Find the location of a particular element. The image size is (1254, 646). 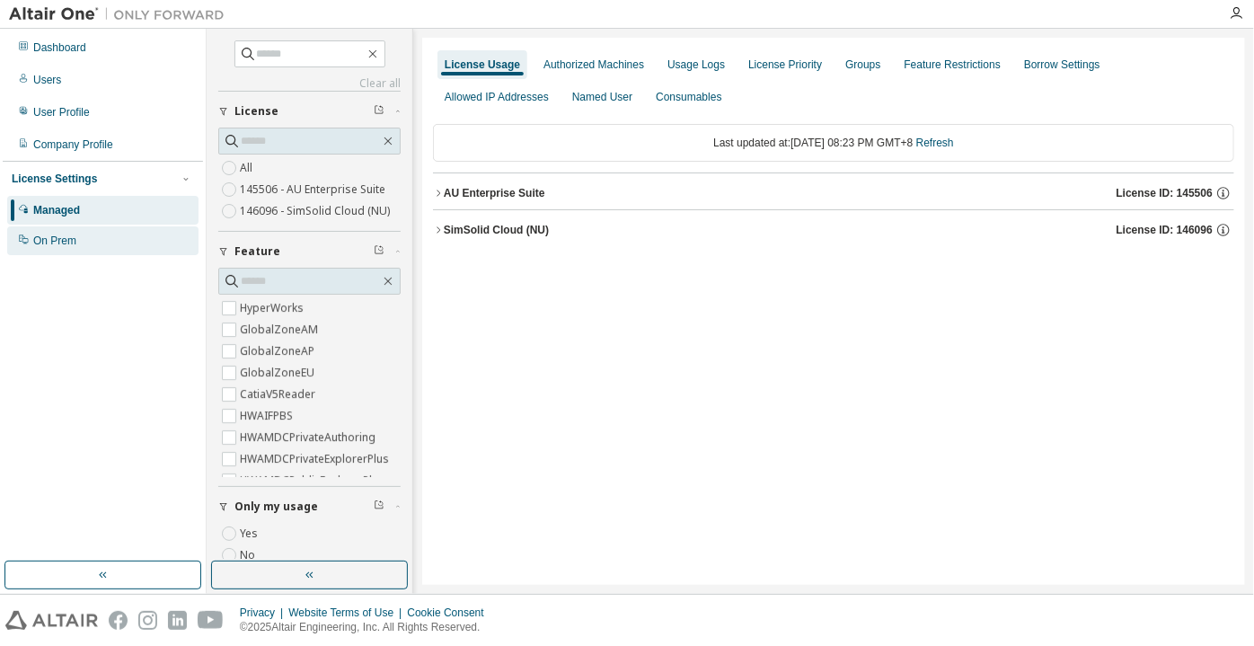

label: 145506 - AU Enterprise Suite is located at coordinates (314, 190).